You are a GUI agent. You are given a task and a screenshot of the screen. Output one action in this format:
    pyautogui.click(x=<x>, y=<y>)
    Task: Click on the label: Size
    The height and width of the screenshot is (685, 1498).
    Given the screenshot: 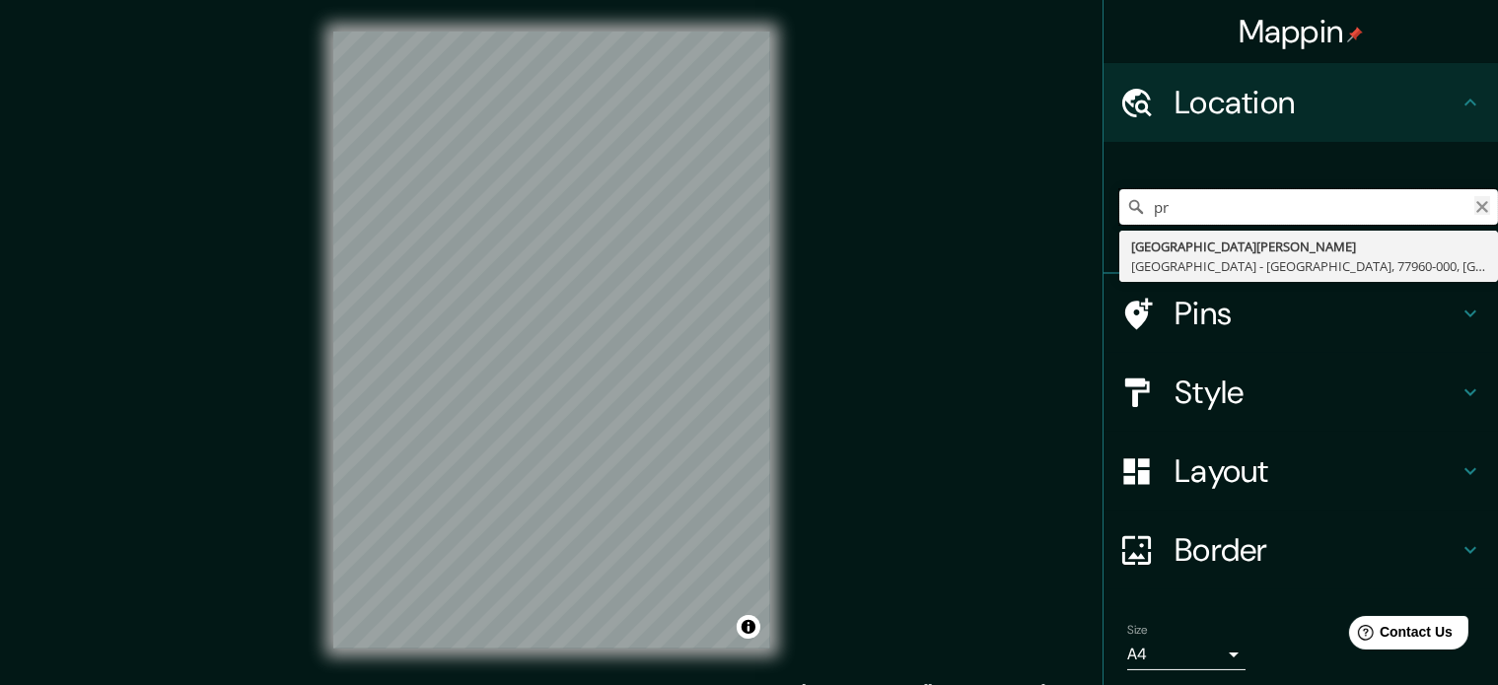 What is the action you would take?
    pyautogui.click(x=1137, y=630)
    